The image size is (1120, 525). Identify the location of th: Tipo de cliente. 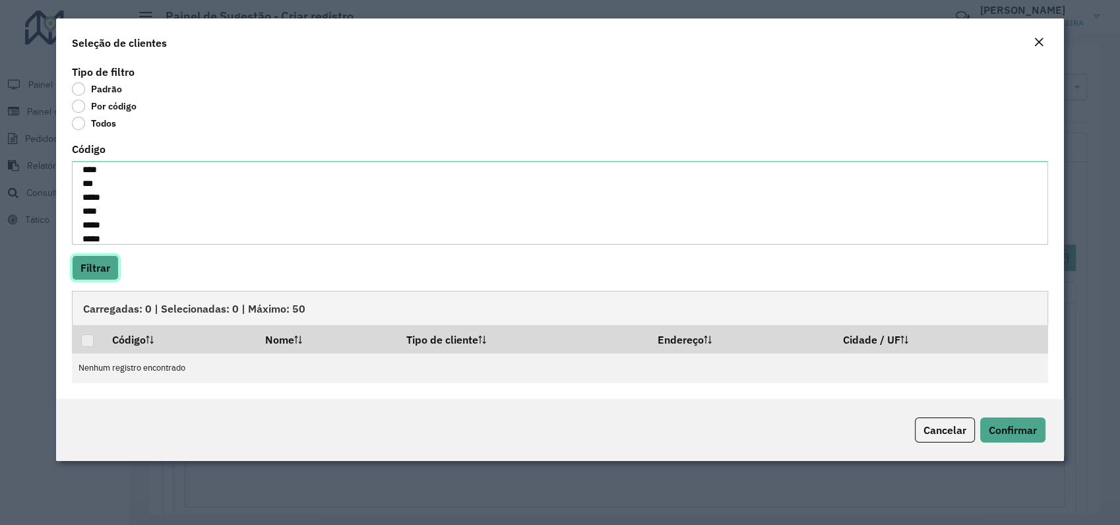
(522, 339).